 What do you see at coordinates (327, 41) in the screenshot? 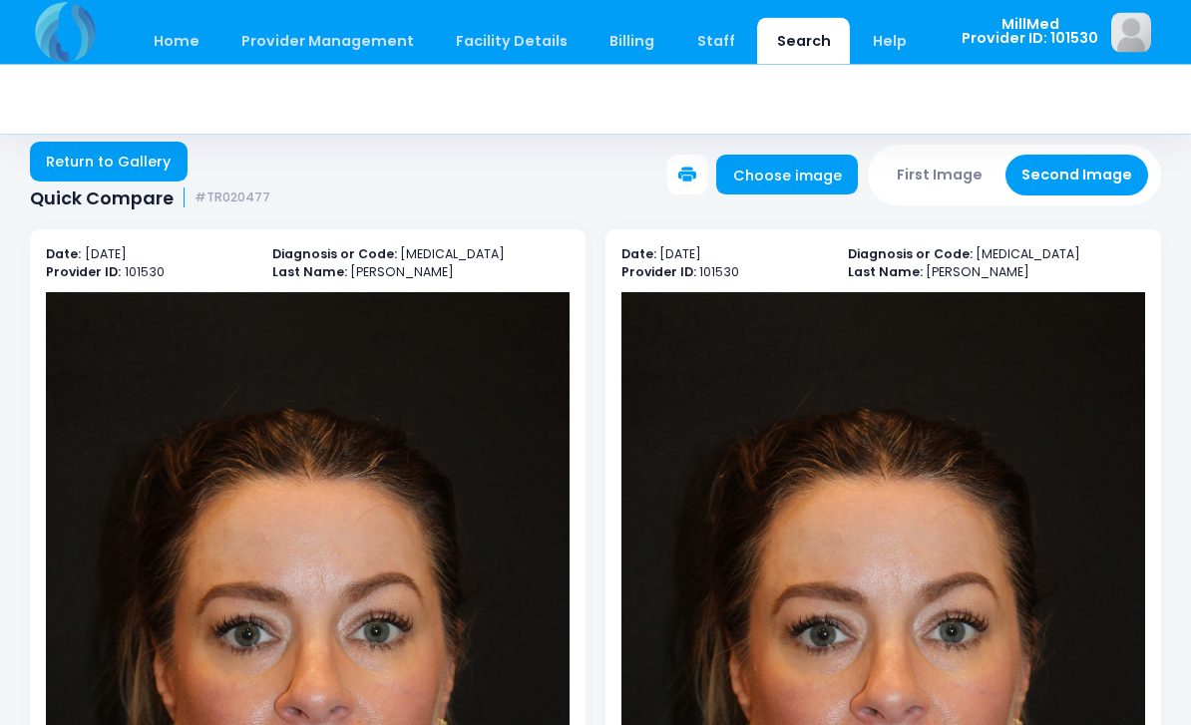
I see `a: Provider Management` at bounding box center [327, 41].